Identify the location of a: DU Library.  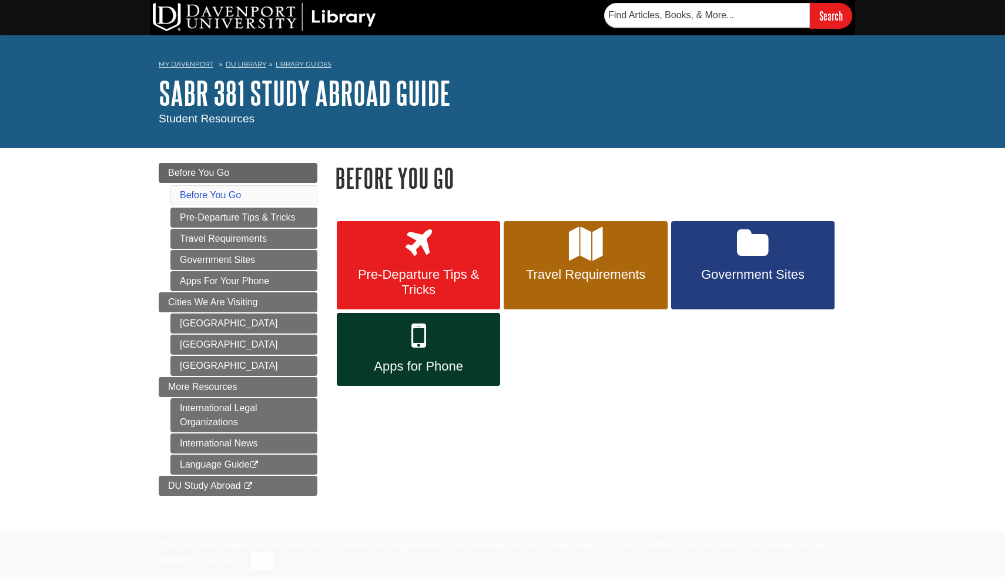
(246, 64).